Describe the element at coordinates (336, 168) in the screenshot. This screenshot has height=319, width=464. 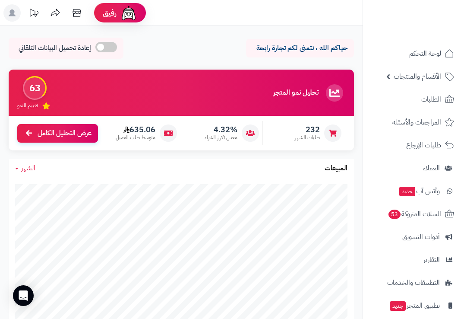
I see `h3: المبيعات` at that location.